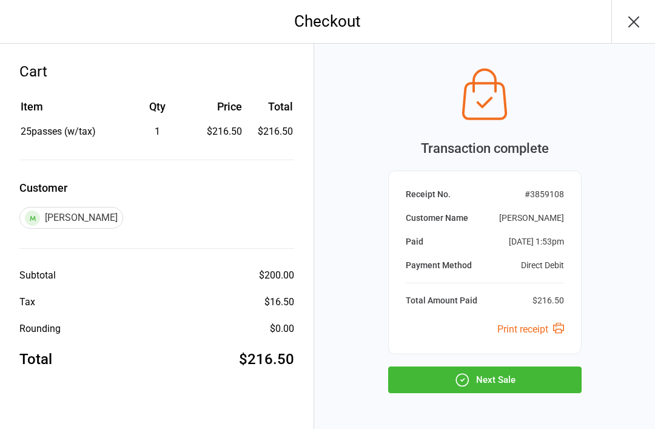  What do you see at coordinates (58, 131) in the screenshot?
I see `span: 25passes (w/tax)` at bounding box center [58, 131].